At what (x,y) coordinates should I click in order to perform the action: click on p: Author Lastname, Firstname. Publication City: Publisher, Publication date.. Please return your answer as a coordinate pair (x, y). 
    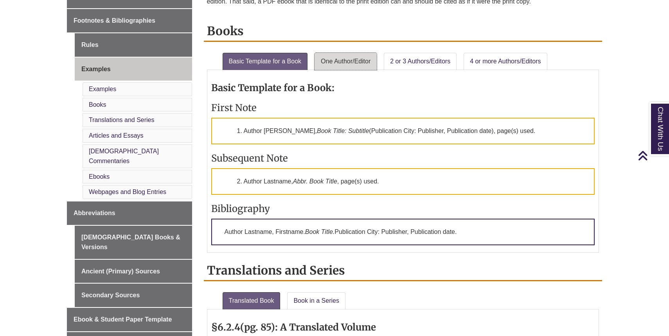
    Looking at the image, I should click on (403, 232).